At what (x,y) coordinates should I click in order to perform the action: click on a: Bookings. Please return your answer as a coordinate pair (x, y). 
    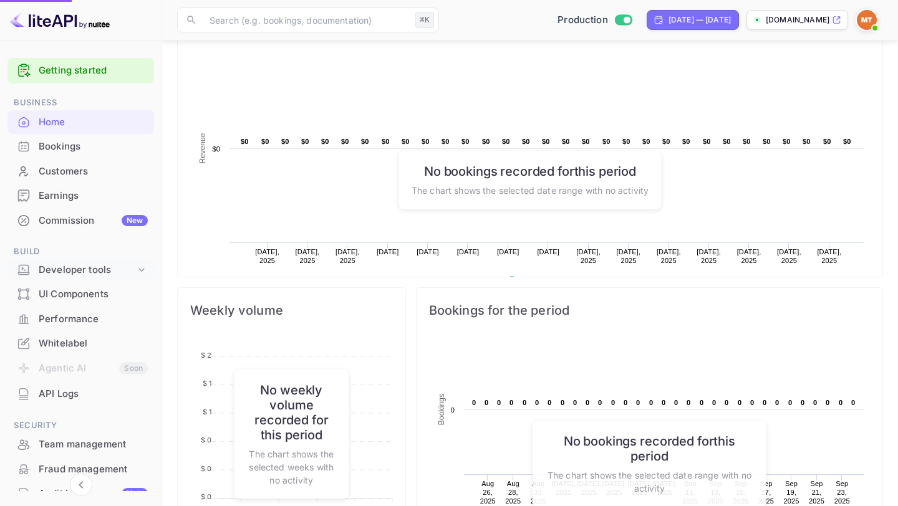
    Looking at the image, I should click on (80, 146).